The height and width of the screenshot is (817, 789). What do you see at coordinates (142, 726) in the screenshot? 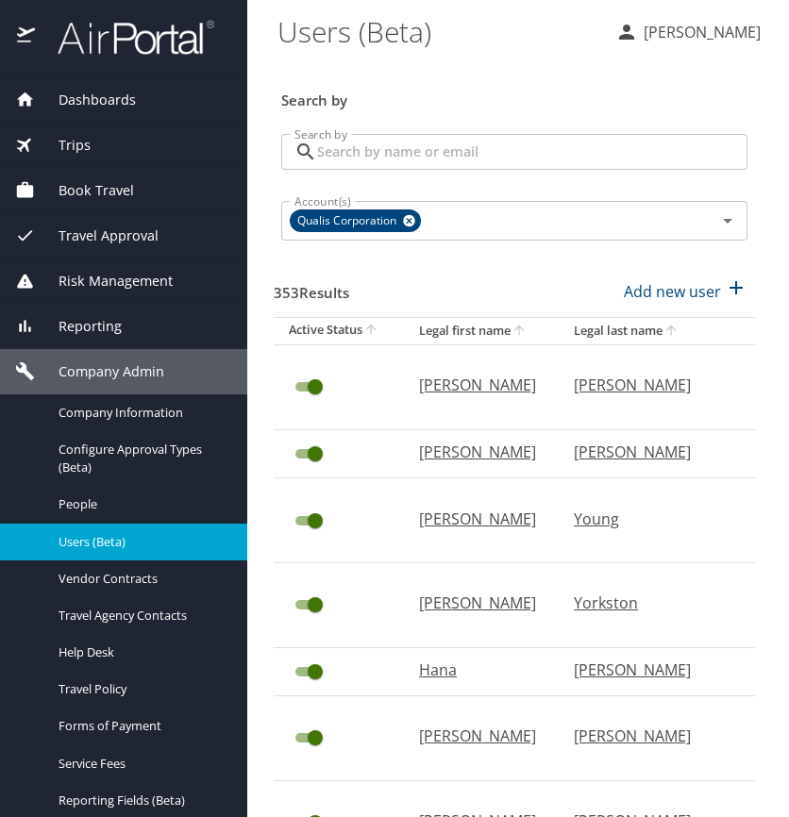
I see `span: Forms of Payment` at bounding box center [142, 726].